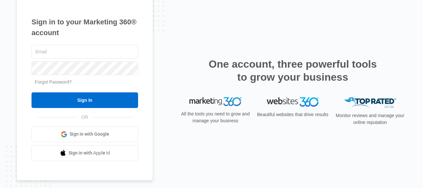 This screenshot has width=423, height=188. I want to click on p: All the tools you need to grow and manage your business, so click(216, 117).